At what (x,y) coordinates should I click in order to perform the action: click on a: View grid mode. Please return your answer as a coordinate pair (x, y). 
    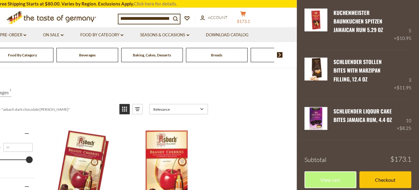
    Looking at the image, I should click on (125, 109).